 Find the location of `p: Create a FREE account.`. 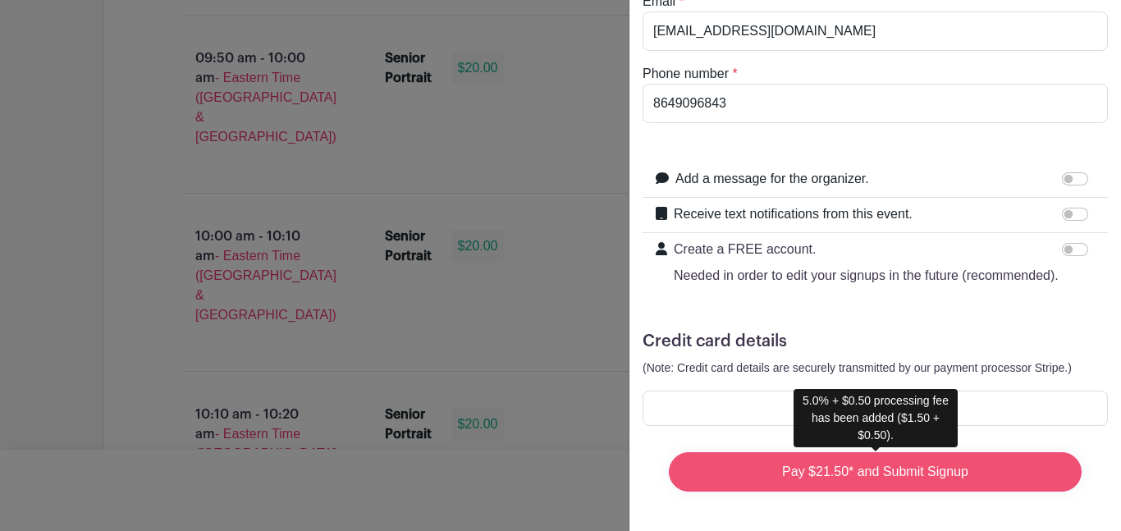

p: Create a FREE account. is located at coordinates (866, 249).